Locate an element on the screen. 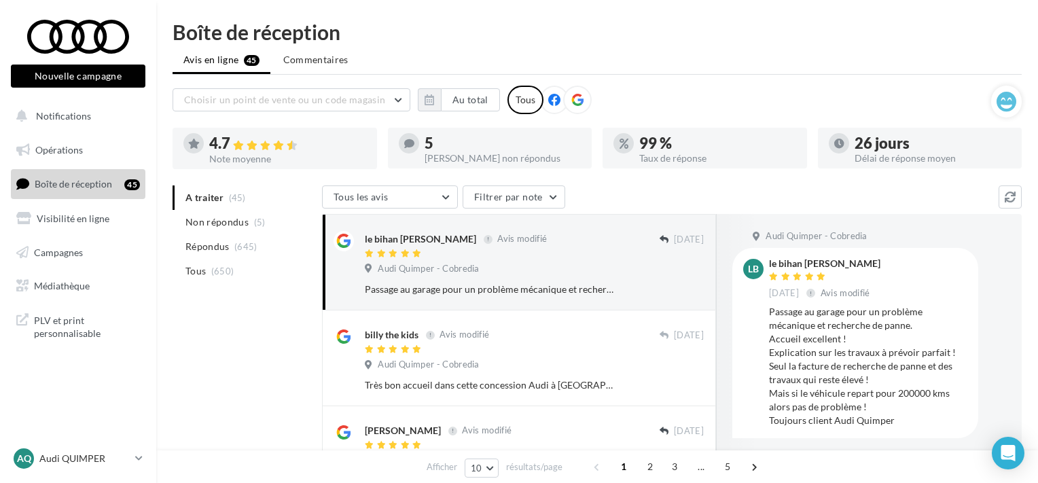 This screenshot has height=483, width=1038. a: Médiathèque is located at coordinates (78, 286).